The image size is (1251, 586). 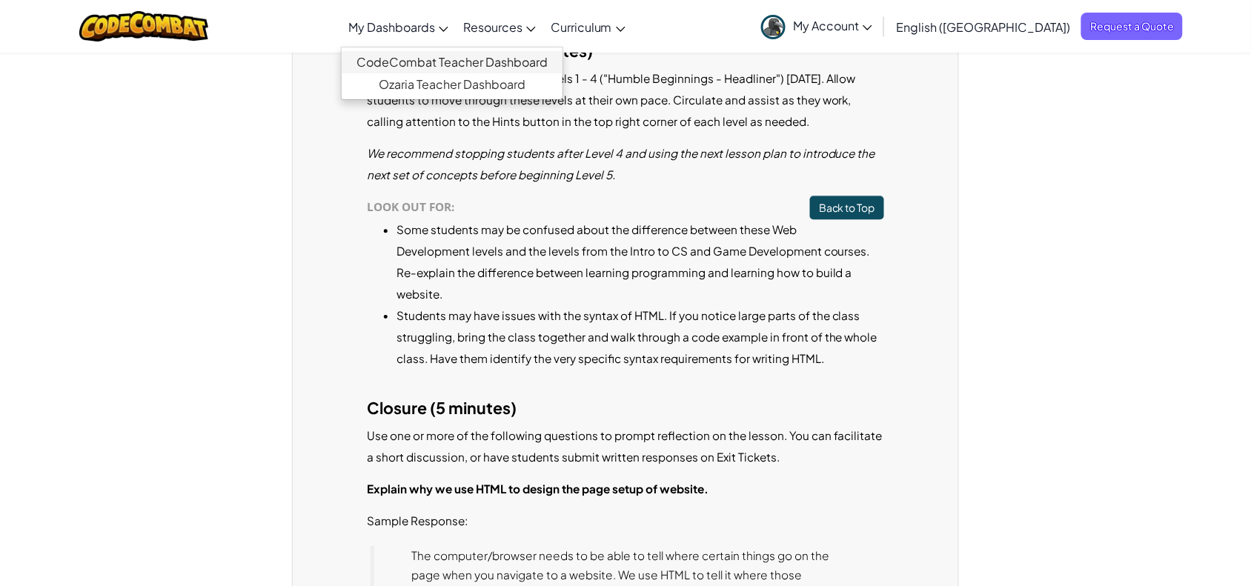 I want to click on span: Curriculum, so click(x=581, y=27).